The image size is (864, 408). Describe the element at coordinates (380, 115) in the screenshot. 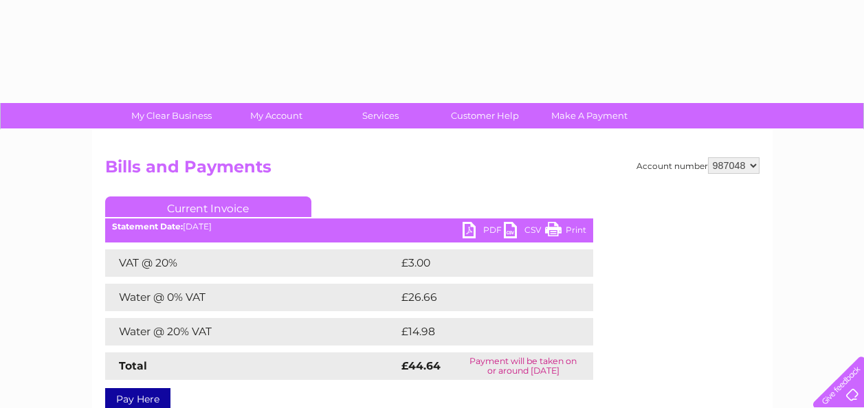

I see `a: Services` at that location.